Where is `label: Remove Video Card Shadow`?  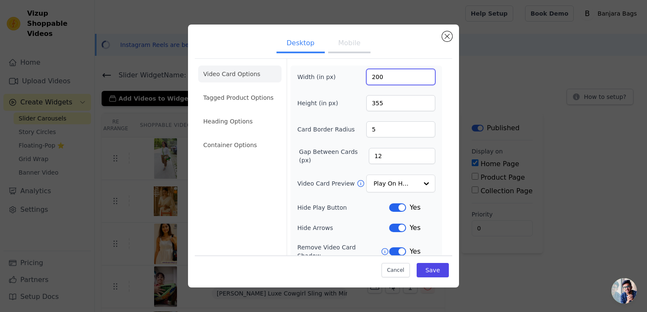
label: Remove Video Card Shadow is located at coordinates (339, 252).